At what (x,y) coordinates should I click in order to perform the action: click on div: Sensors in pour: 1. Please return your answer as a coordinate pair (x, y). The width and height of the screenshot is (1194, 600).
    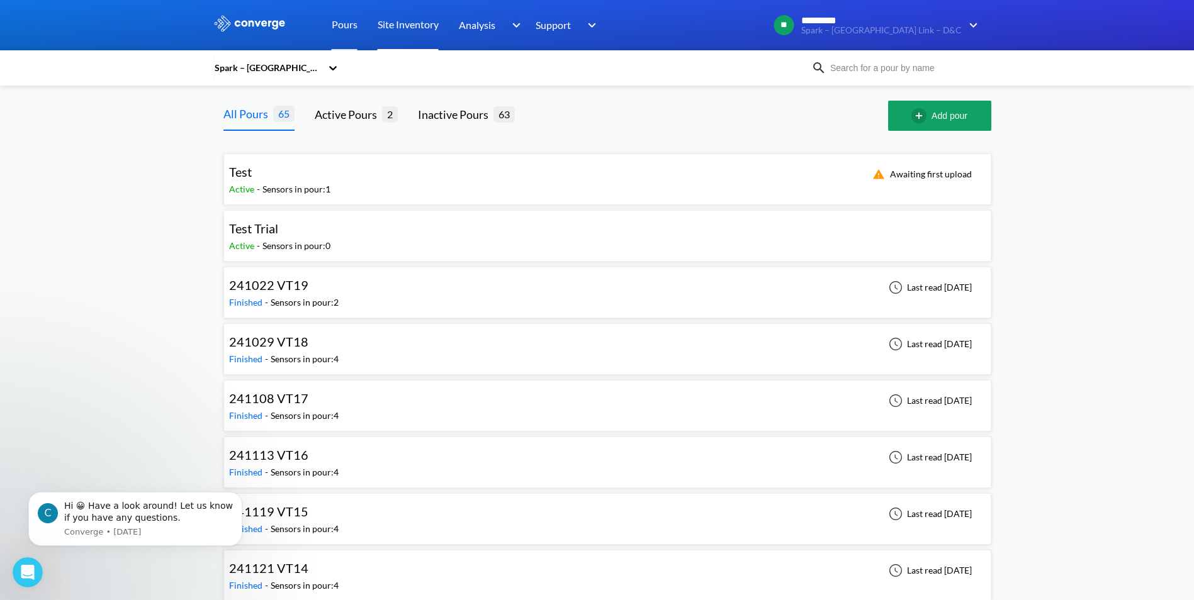
    Looking at the image, I should click on (296, 189).